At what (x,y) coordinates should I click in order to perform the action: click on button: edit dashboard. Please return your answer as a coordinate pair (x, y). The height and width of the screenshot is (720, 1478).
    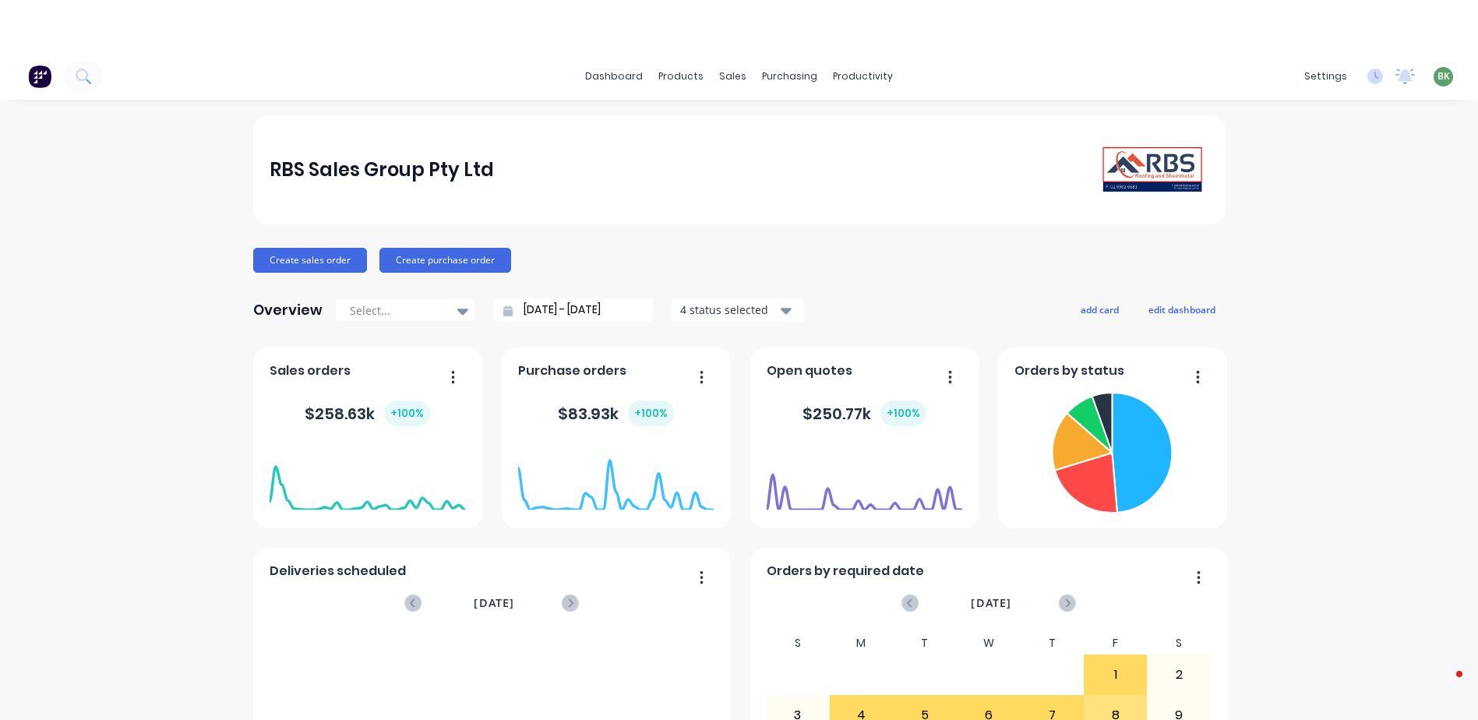
    Looking at the image, I should click on (1182, 309).